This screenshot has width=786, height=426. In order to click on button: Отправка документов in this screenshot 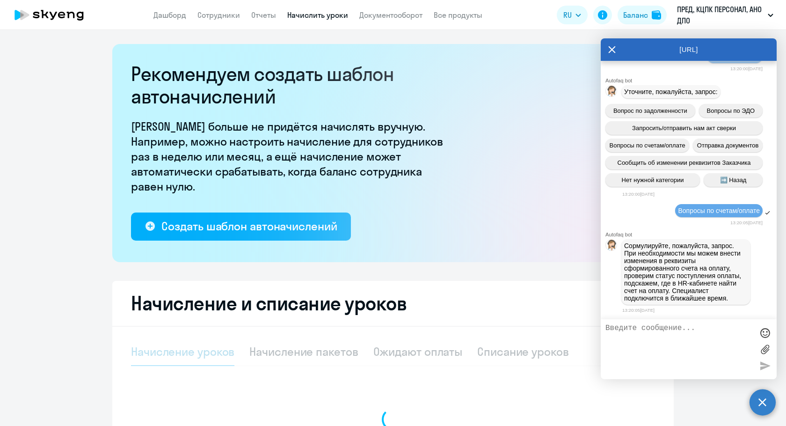, I will do `click(728, 145)`.